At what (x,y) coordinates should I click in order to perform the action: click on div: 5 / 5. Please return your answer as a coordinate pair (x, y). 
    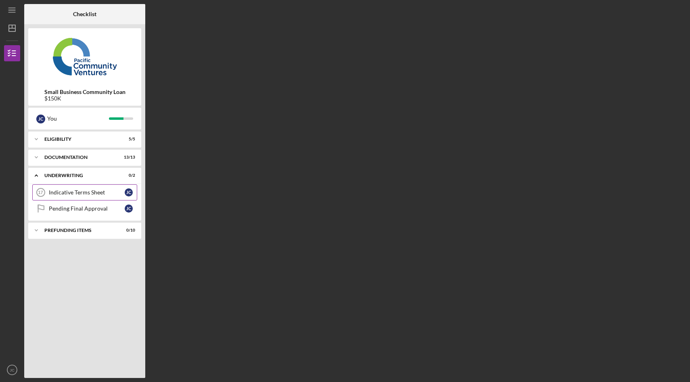
    Looking at the image, I should click on (128, 139).